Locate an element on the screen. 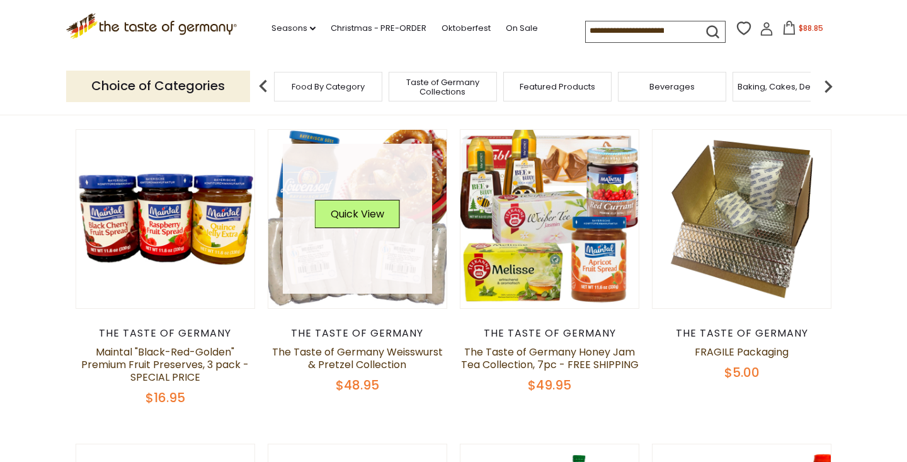  span: $49.95 is located at coordinates (549, 385).